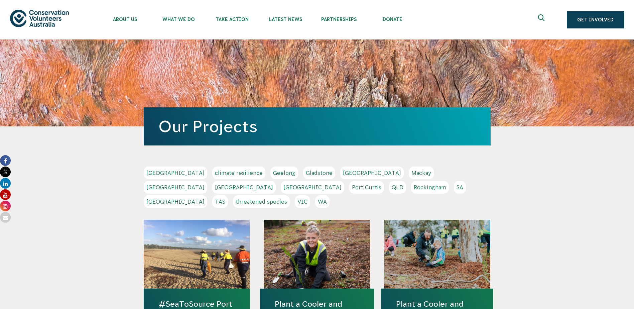  What do you see at coordinates (284, 173) in the screenshot?
I see `a: Geelong` at bounding box center [284, 173].